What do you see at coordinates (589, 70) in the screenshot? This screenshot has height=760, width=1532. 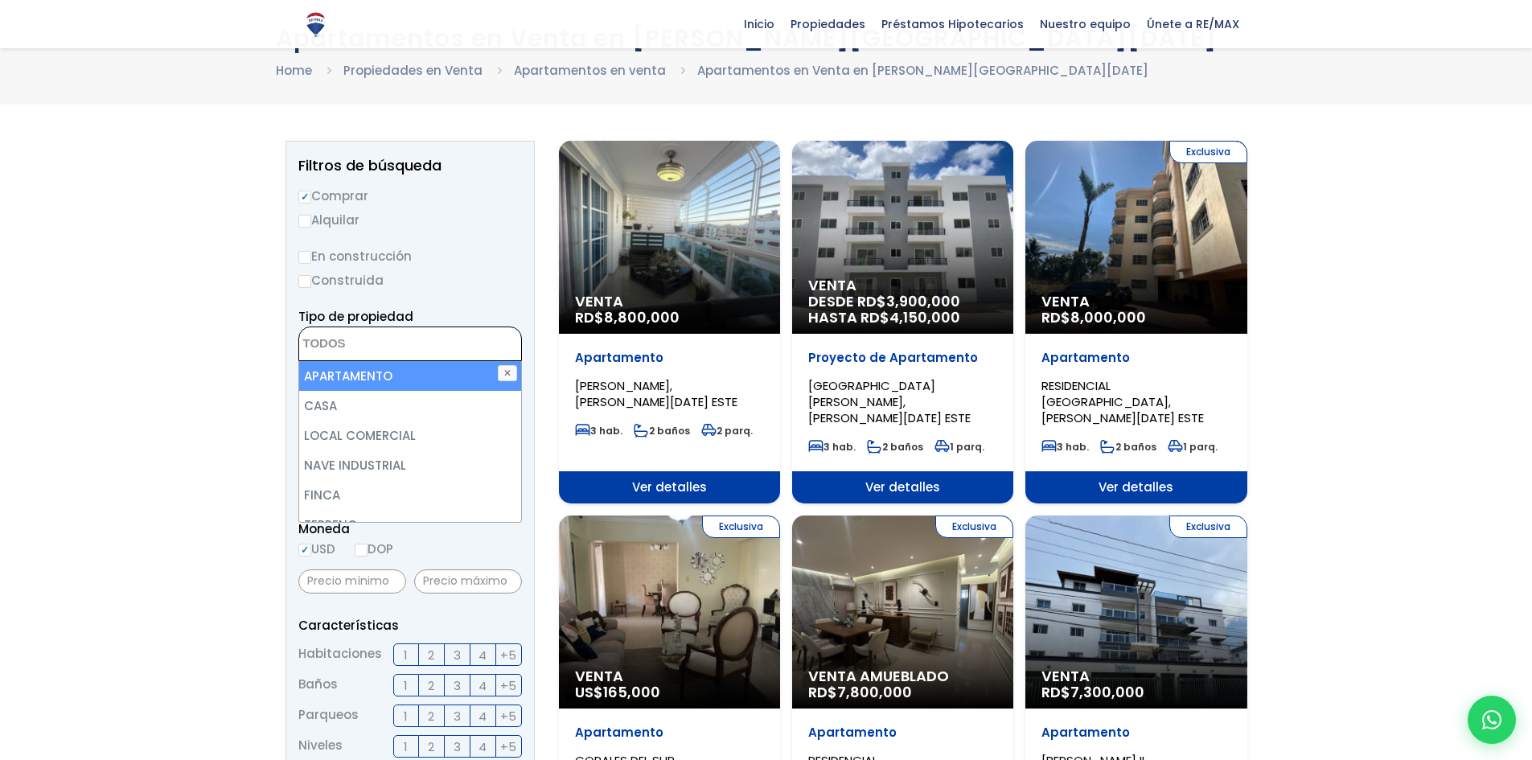 I see `a: Apartamentos en venta` at bounding box center [589, 70].